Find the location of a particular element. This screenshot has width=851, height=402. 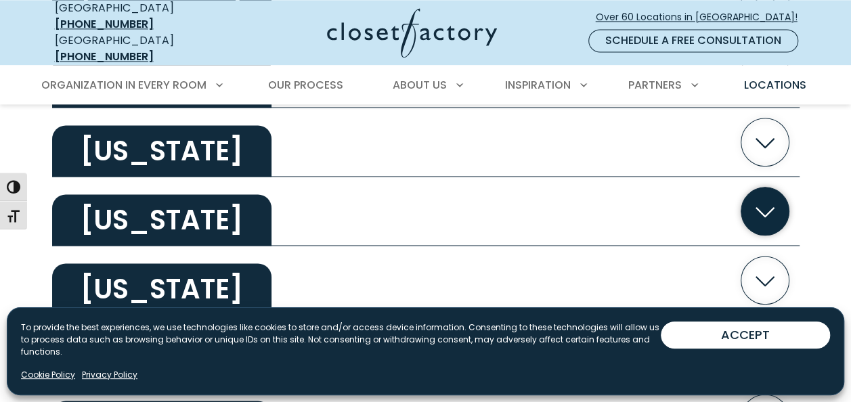

a: Cookie Policy is located at coordinates (48, 375).